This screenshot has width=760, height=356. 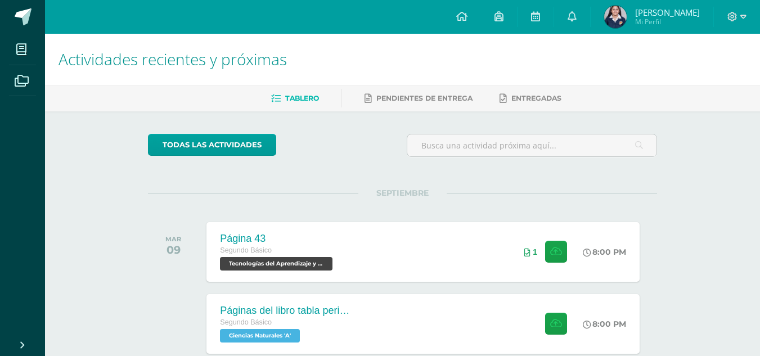 What do you see at coordinates (173, 59) in the screenshot?
I see `span: Actividades recientes y próximas` at bounding box center [173, 59].